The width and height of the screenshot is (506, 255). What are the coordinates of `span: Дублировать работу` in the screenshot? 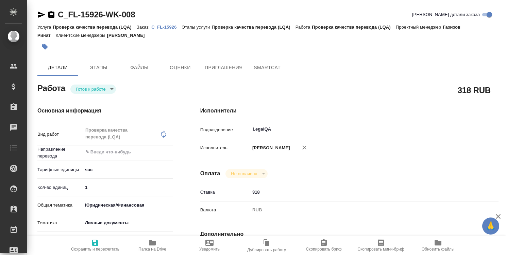 It's located at (267, 249).